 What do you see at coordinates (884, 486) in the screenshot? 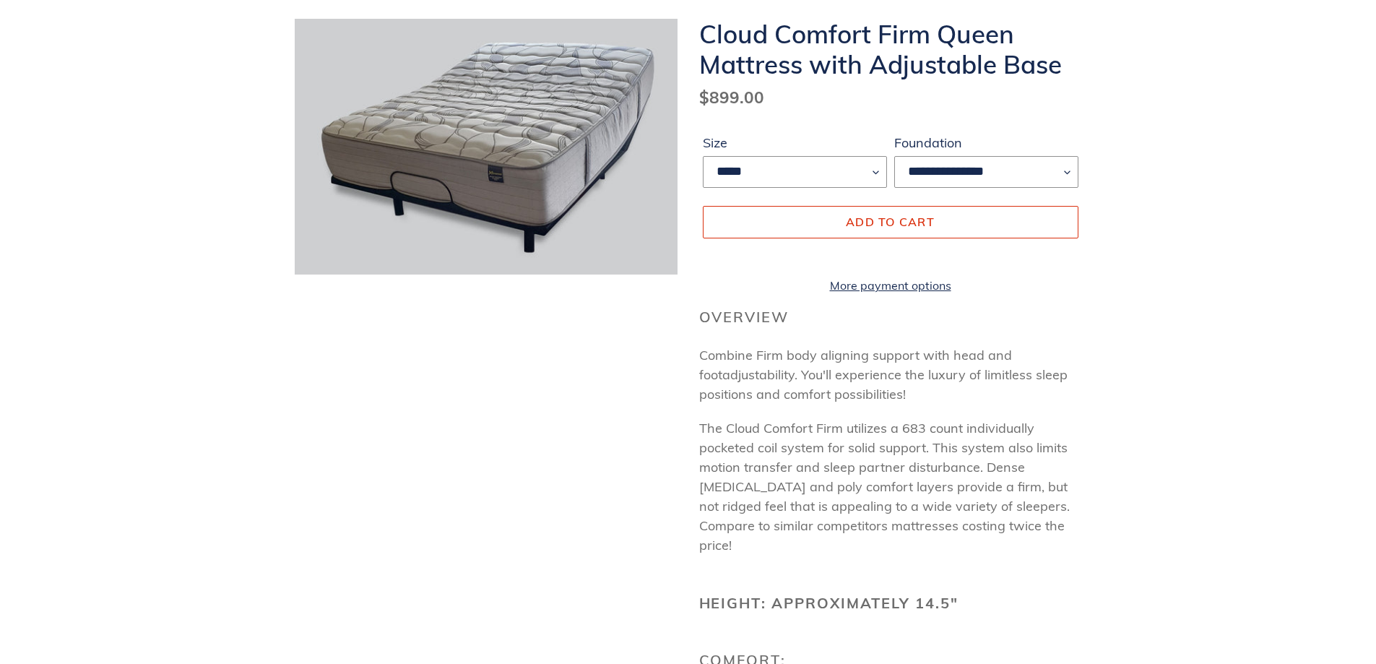
I see `span: The Cloud Comfort Firm utilizes a 683 count individually pocketed coil system for solid support. ...` at bounding box center [884, 486].